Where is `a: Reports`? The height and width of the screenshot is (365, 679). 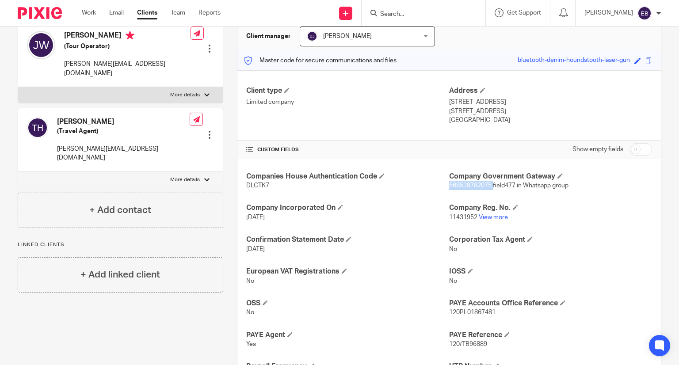
a: Reports is located at coordinates (209, 13).